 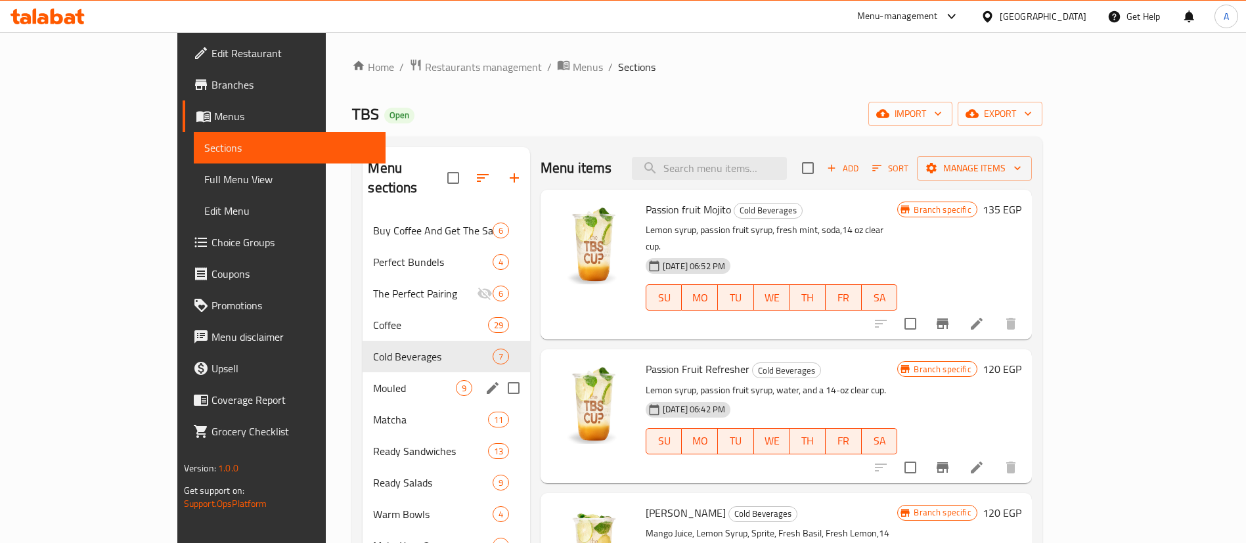 What do you see at coordinates (200, 468) in the screenshot?
I see `span: Version:` at bounding box center [200, 468].